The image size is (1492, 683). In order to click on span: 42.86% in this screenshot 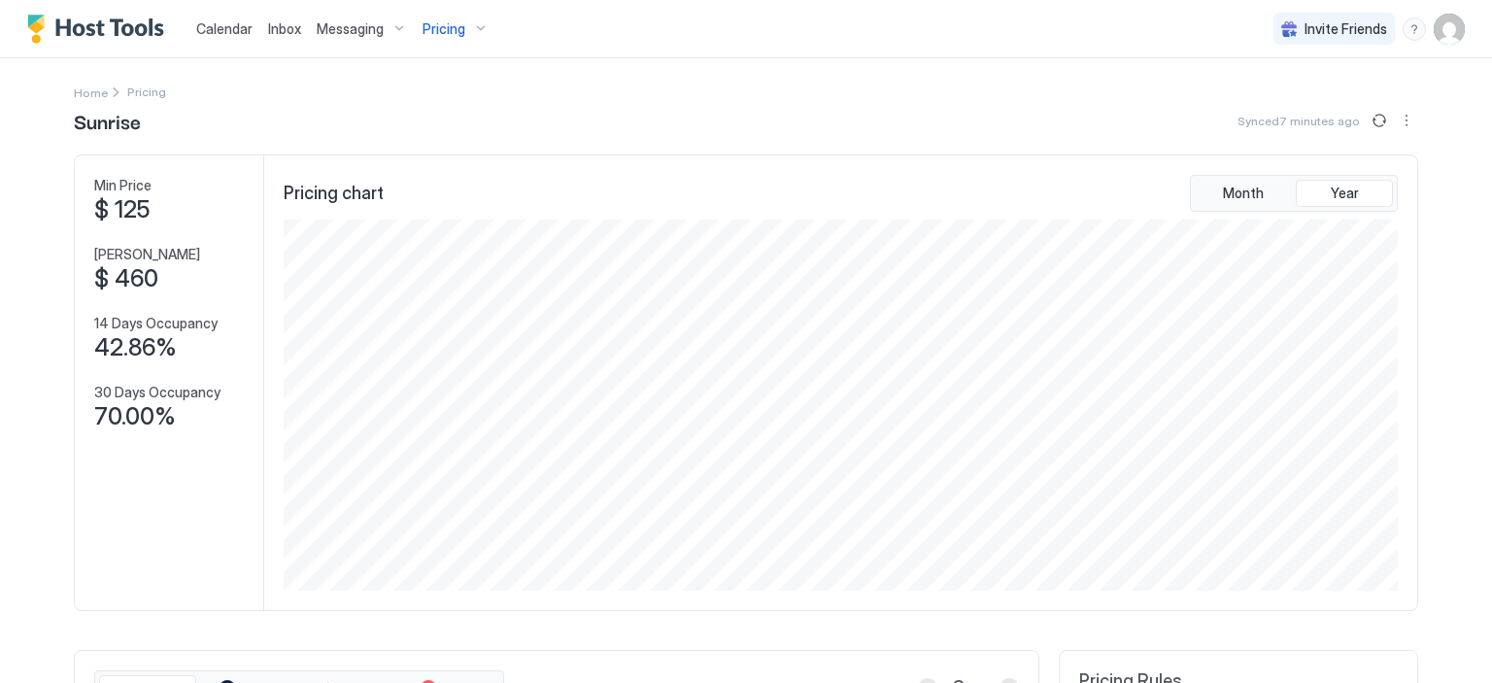, I will do `click(135, 348)`.